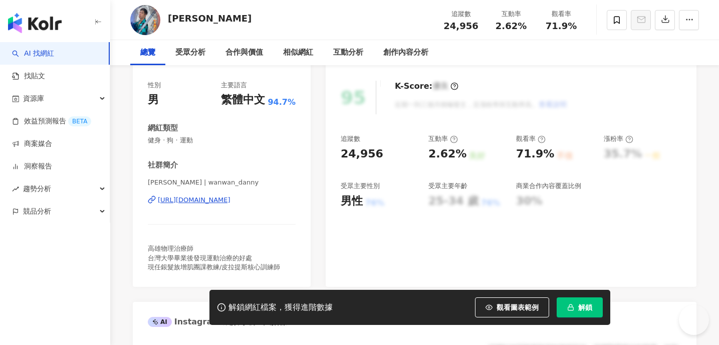 The image size is (719, 345). I want to click on div: 男性, so click(352, 201).